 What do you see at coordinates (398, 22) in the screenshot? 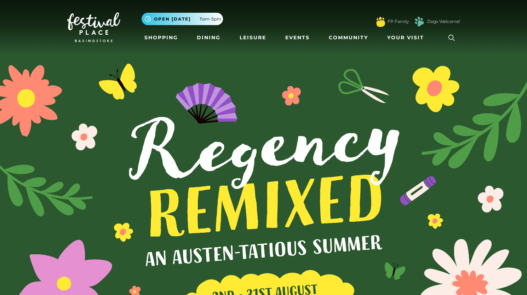
I see `a: FP Family` at bounding box center [398, 22].